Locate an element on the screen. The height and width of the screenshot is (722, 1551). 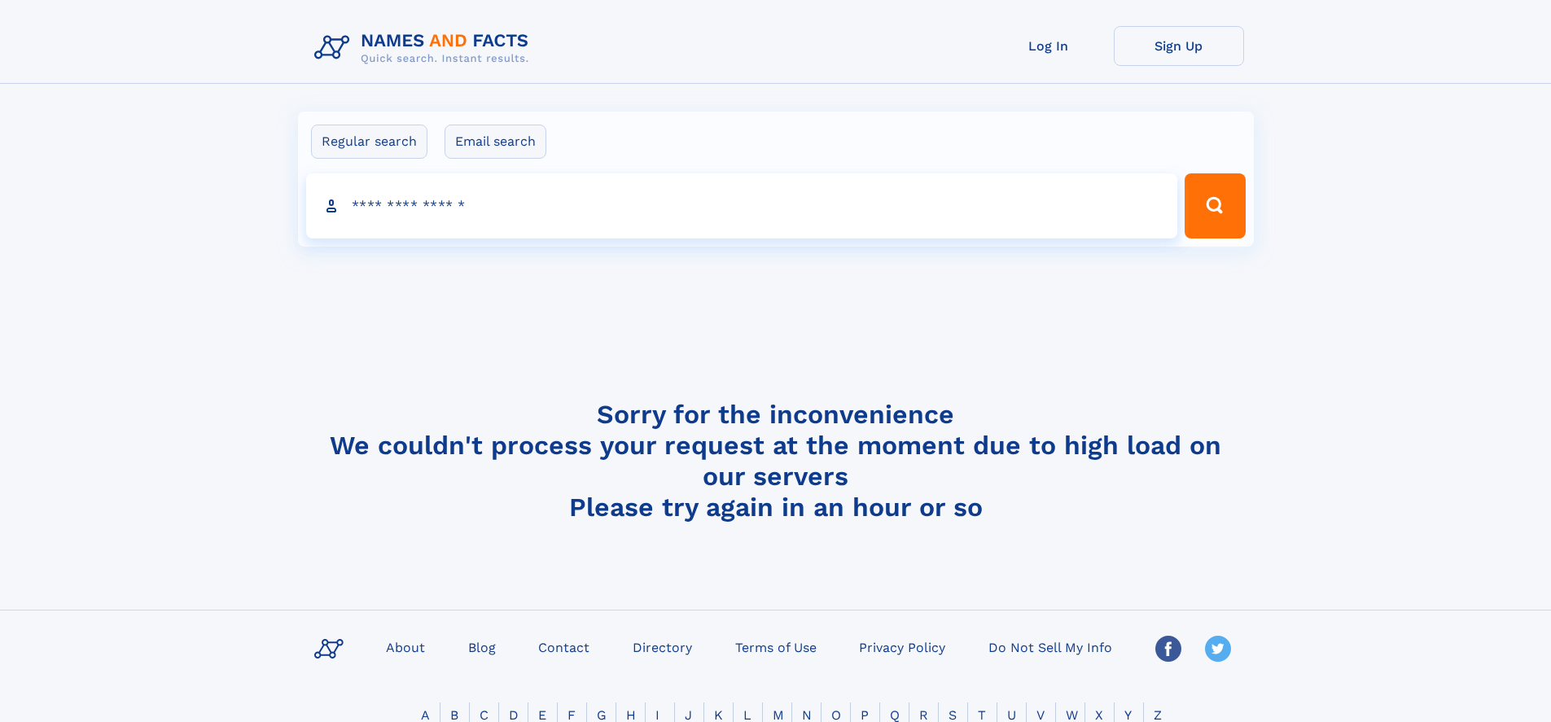
img: Facebook is located at coordinates (1168, 649).